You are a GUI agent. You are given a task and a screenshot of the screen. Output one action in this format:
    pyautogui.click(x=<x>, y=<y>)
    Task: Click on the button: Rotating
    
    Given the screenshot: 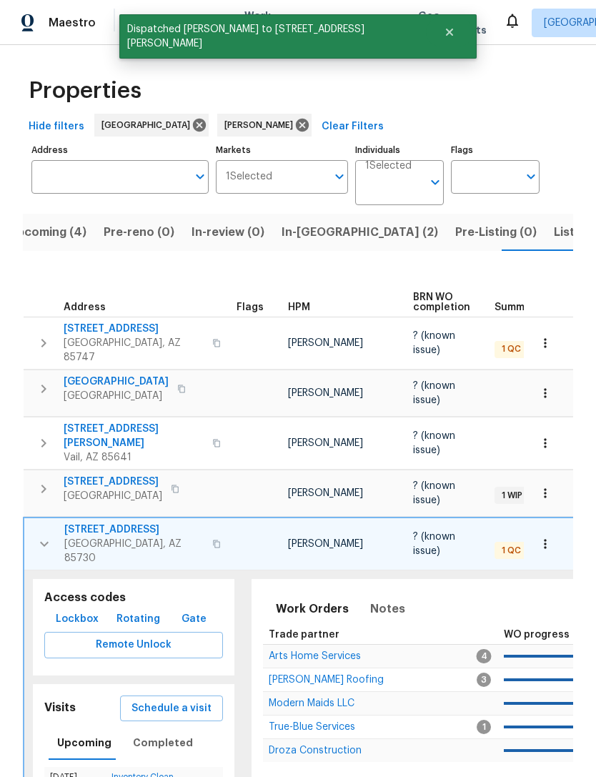 What is the action you would take?
    pyautogui.click(x=138, y=619)
    